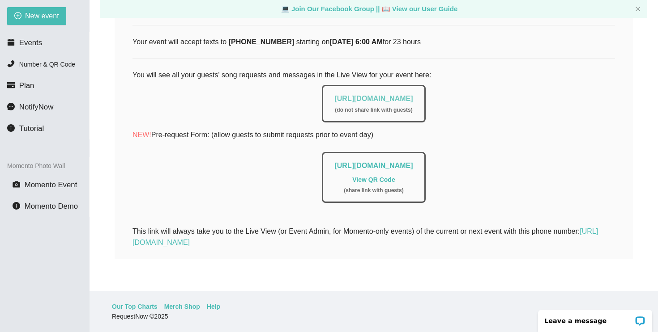 This screenshot has height=332, width=658. What do you see at coordinates (30, 43) in the screenshot?
I see `span: Events` at bounding box center [30, 43].